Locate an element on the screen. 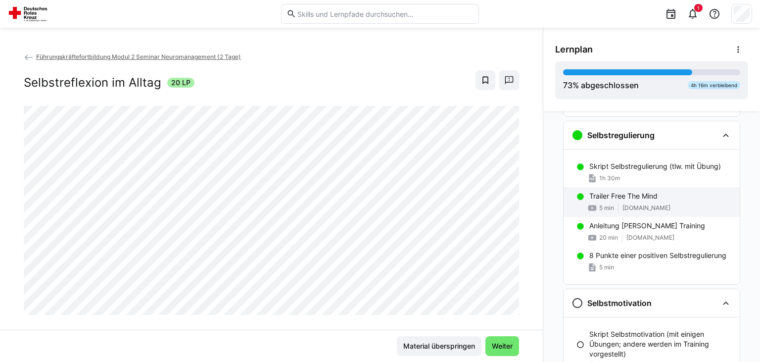  span: Führungskräftefortbildung Modul 2 Seminar Neuromanagement (2 Tage) is located at coordinates (139, 56).